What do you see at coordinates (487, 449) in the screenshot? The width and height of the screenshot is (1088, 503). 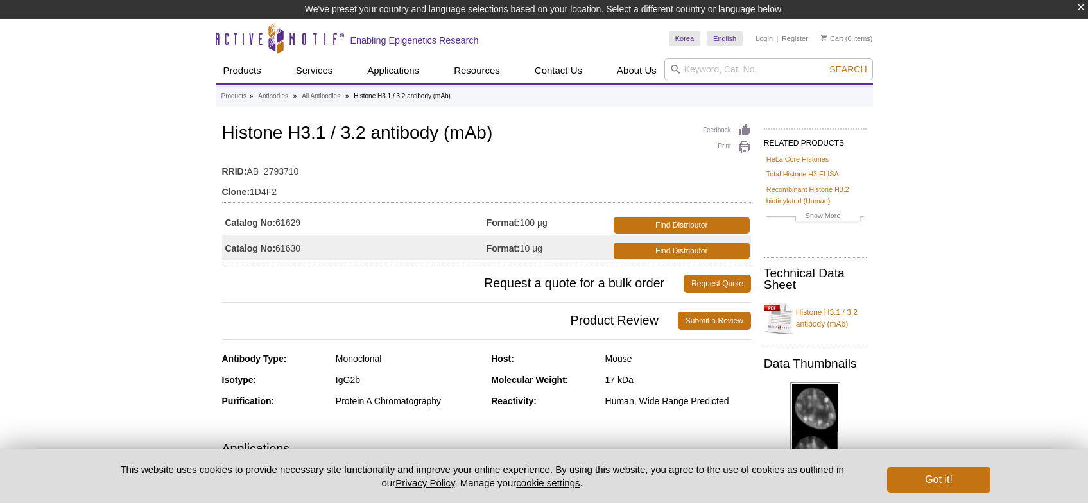 I see `h3: Applications` at bounding box center [487, 449].